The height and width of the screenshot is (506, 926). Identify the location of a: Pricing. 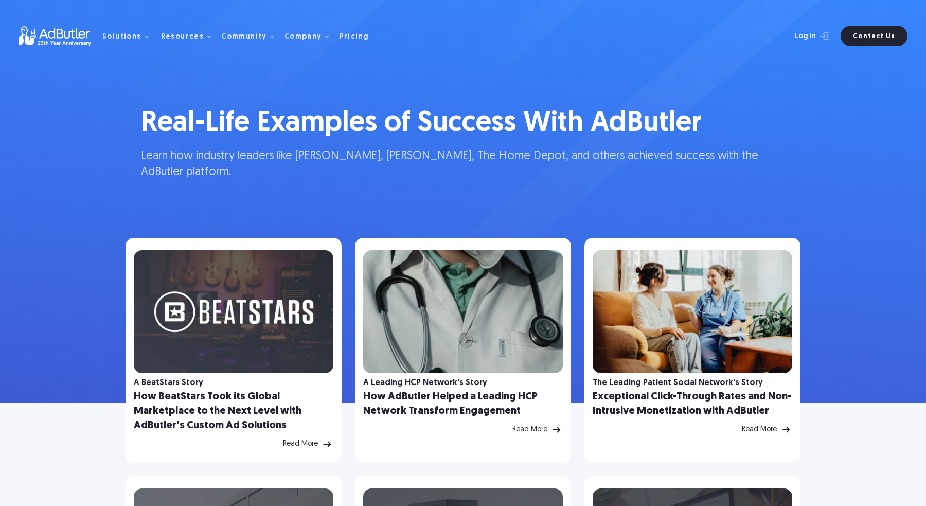
(359, 36).